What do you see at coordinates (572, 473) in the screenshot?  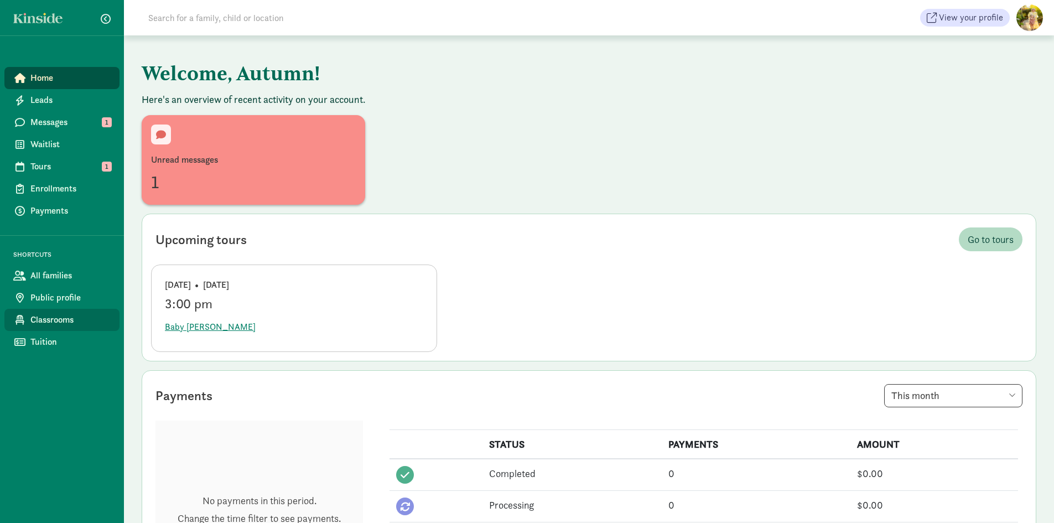 I see `div: Completed` at bounding box center [572, 473].